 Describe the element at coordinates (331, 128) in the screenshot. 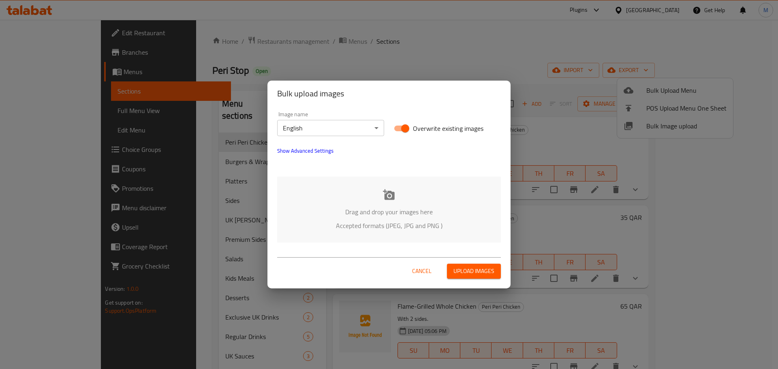

I see `div: English` at that location.